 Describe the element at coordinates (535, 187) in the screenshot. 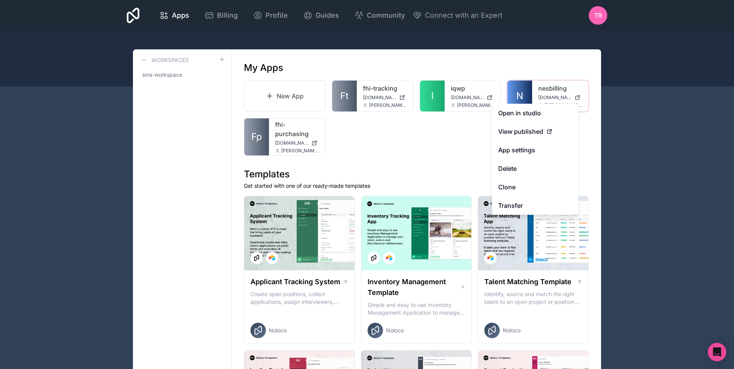

I see `a: Clone` at that location.